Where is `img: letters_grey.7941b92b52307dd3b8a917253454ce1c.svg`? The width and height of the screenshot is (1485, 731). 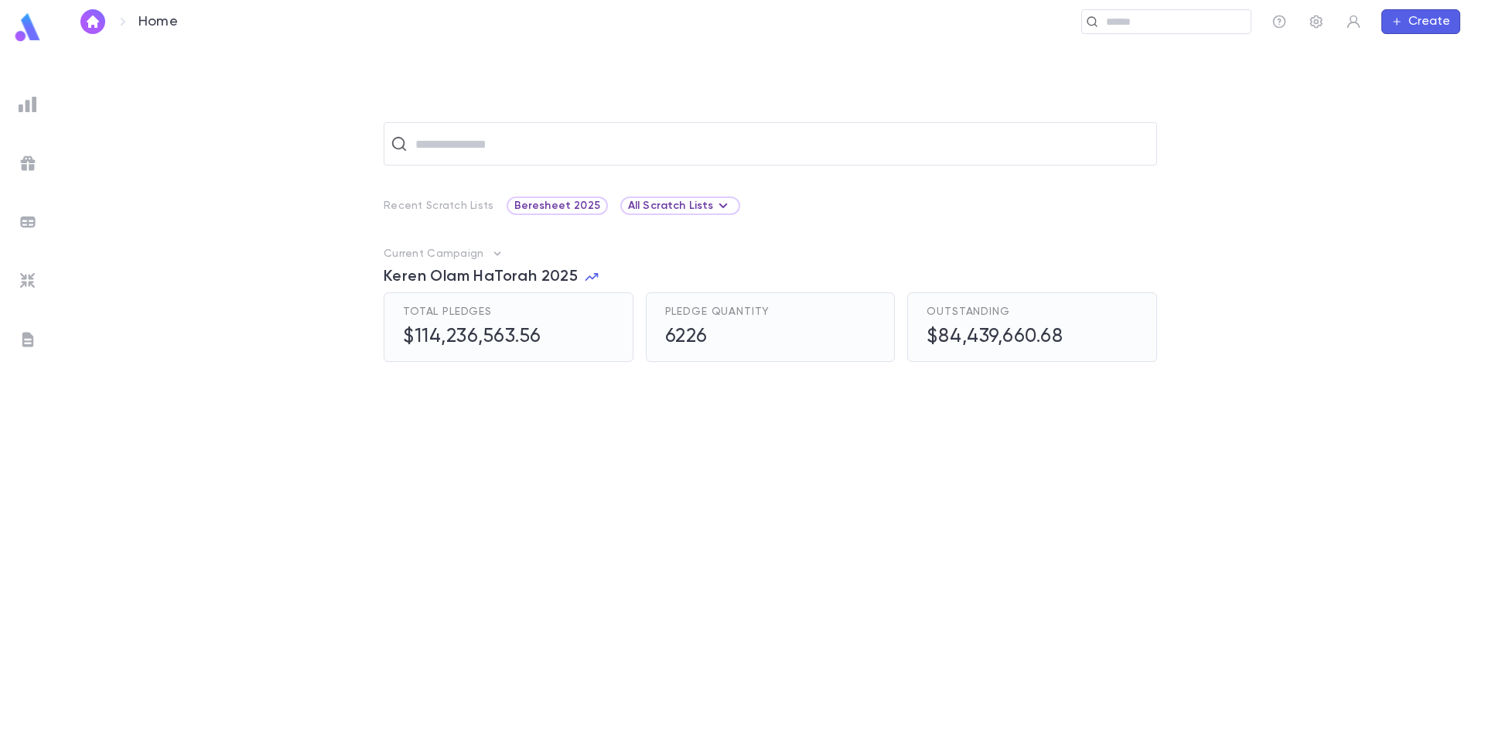 img: letters_grey.7941b92b52307dd3b8a917253454ce1c.svg is located at coordinates (28, 340).